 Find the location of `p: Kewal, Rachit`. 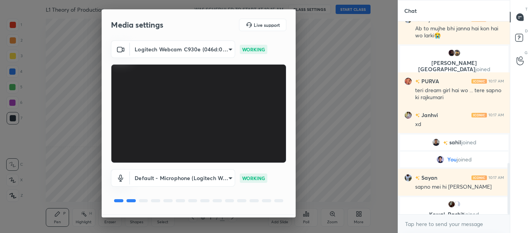

p: Kewal, Rachit is located at coordinates (454, 214).